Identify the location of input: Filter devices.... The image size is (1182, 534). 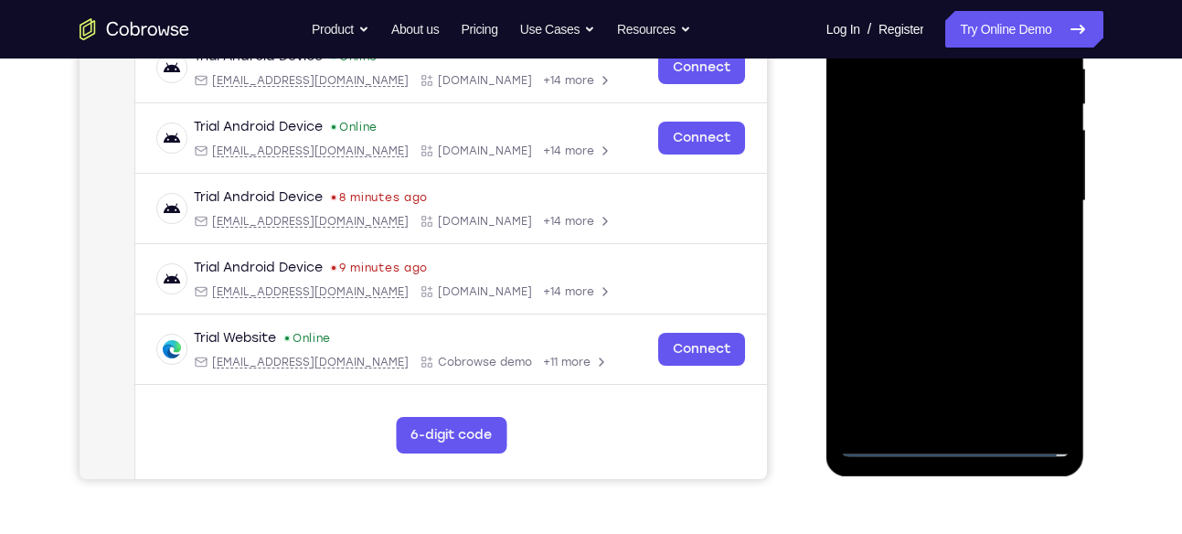
(219, 69).